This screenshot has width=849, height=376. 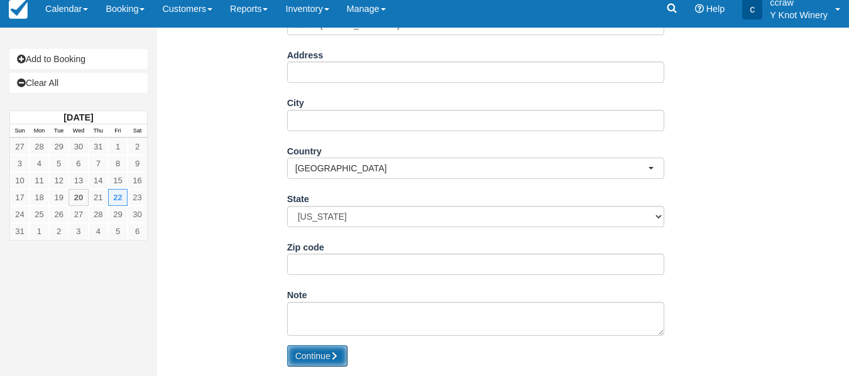 What do you see at coordinates (298, 197) in the screenshot?
I see `label: State` at bounding box center [298, 197].